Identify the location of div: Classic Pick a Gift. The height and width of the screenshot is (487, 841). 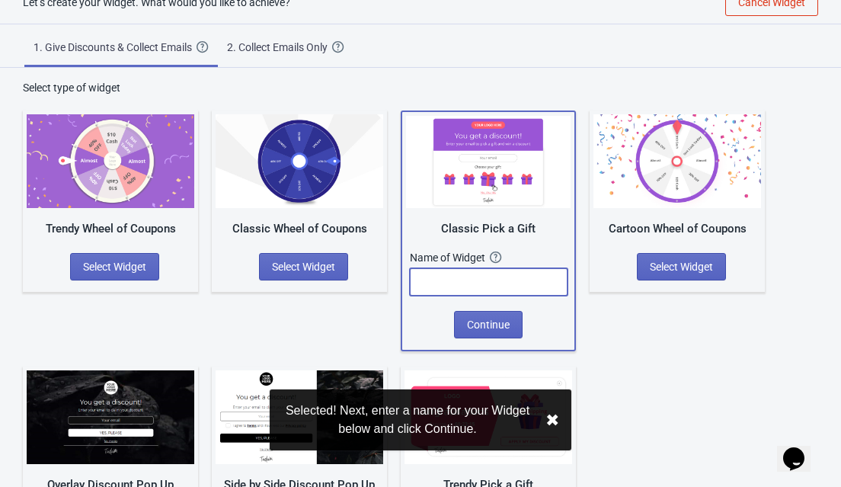
(489, 229).